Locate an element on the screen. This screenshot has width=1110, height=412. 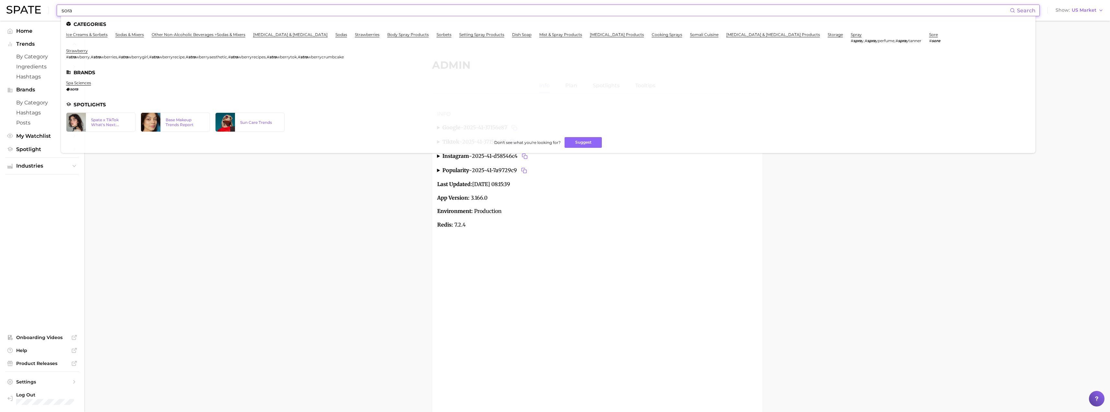
span: wberryrecipes is located at coordinates (252, 57).